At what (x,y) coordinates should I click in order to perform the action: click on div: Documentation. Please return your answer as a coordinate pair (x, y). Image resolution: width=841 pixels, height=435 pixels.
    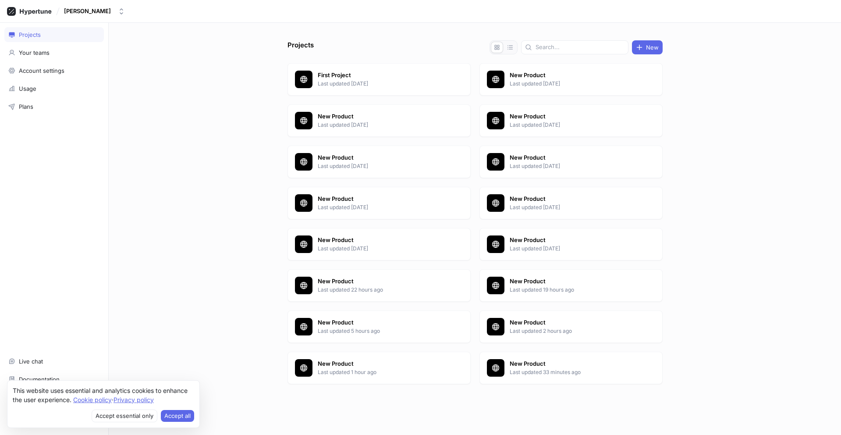
    Looking at the image, I should click on (39, 379).